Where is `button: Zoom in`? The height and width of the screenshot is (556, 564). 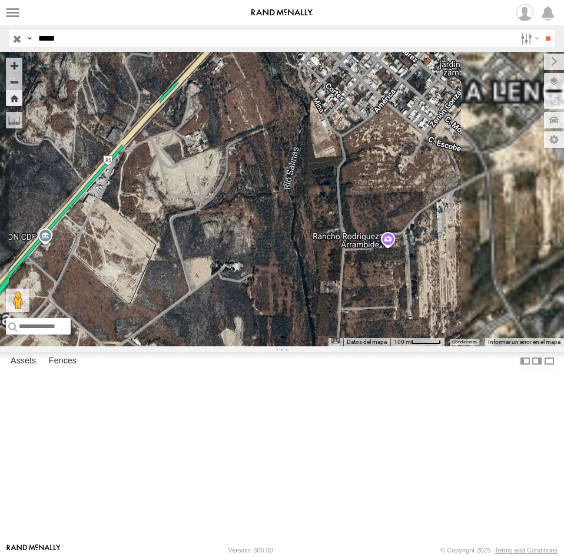 button: Zoom in is located at coordinates (14, 65).